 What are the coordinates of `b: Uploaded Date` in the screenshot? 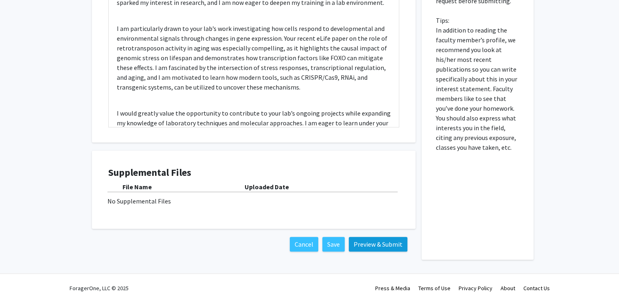 It's located at (266, 187).